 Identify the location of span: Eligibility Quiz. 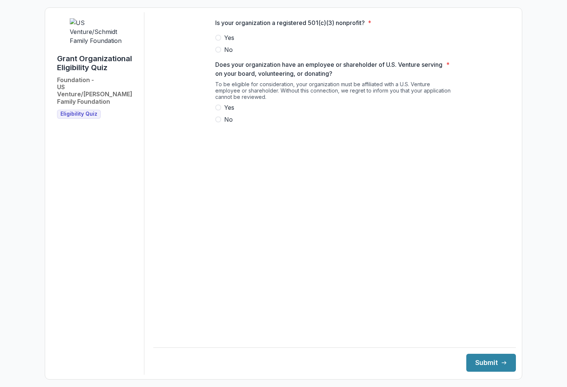
(79, 114).